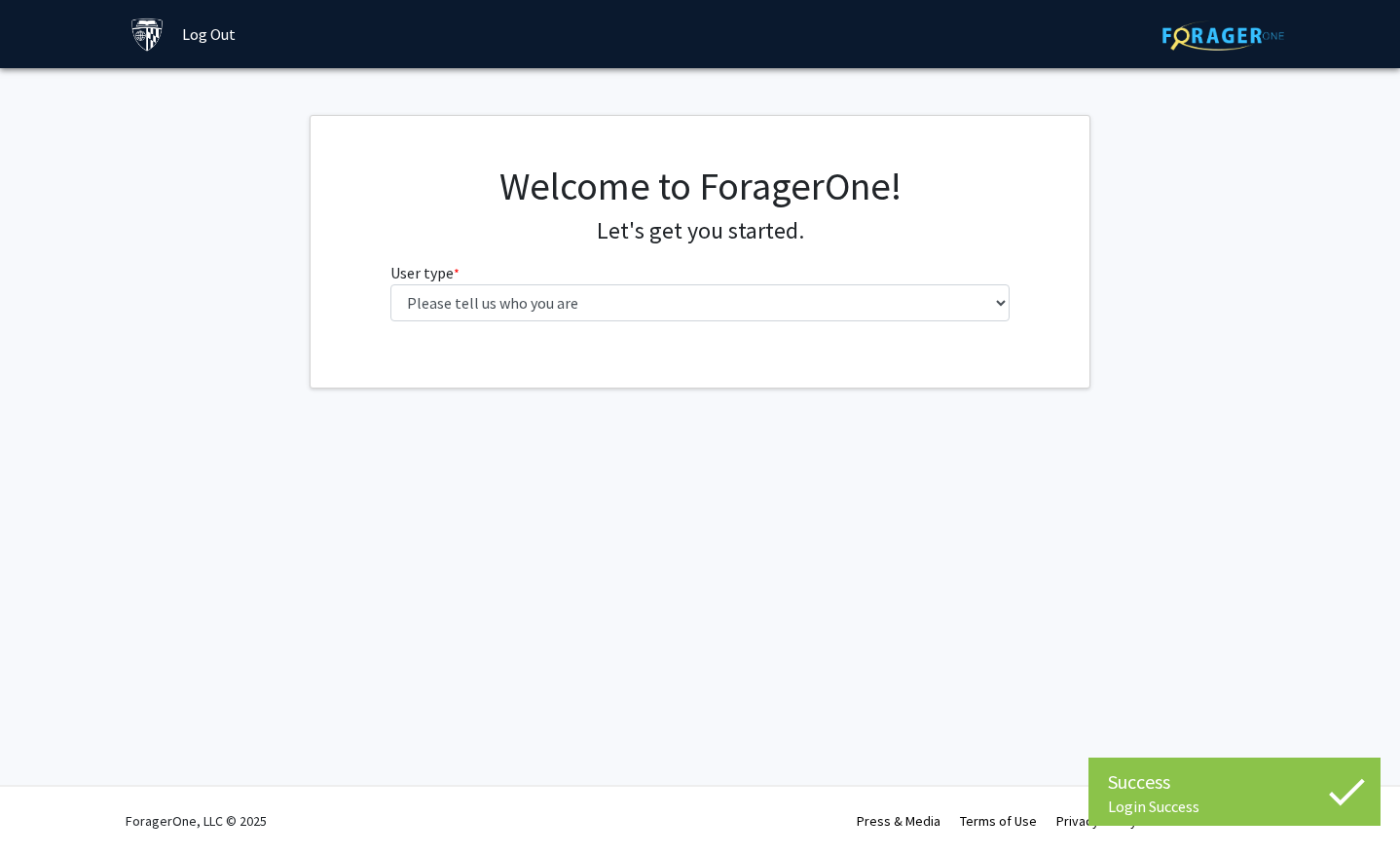 The height and width of the screenshot is (855, 1400). What do you see at coordinates (1097, 821) in the screenshot?
I see `a: Privacy Policy` at bounding box center [1097, 821].